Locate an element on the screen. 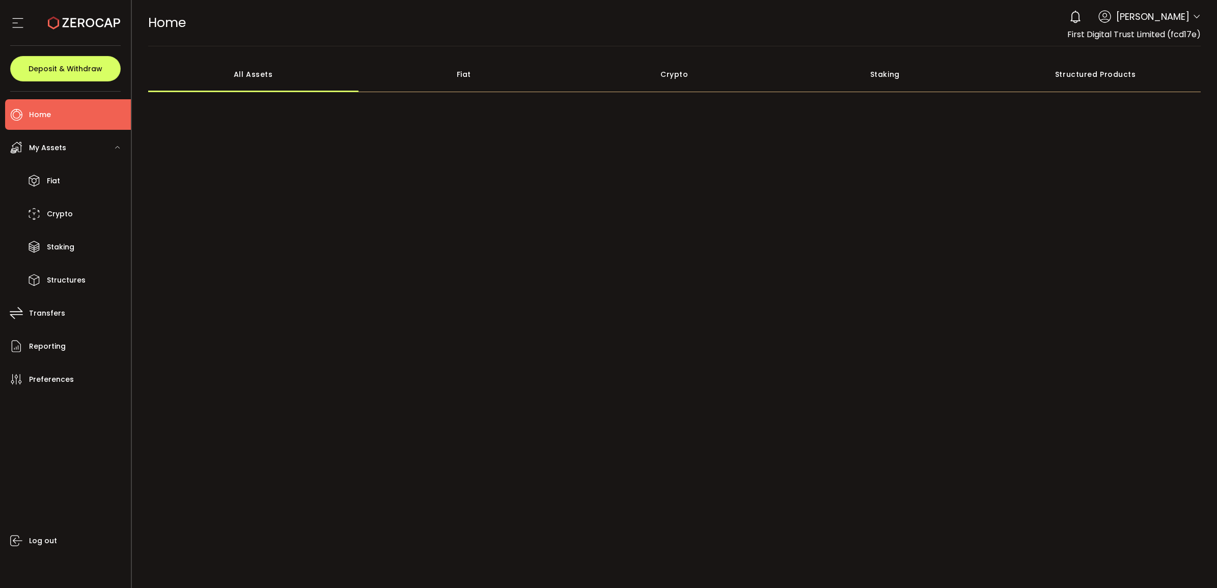  div: Staking is located at coordinates (885, 74).